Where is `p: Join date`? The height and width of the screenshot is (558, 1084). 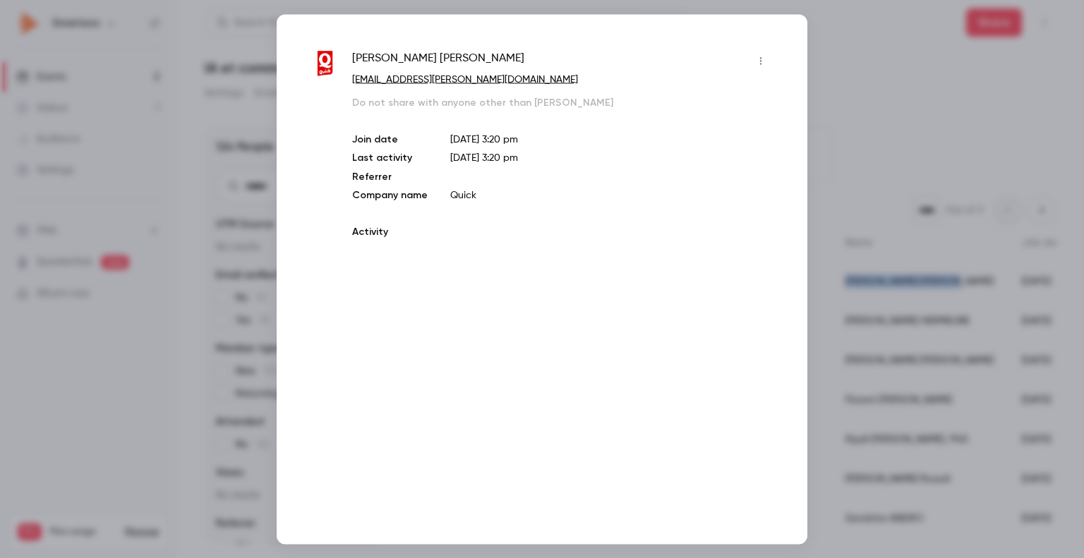 p: Join date is located at coordinates (390, 139).